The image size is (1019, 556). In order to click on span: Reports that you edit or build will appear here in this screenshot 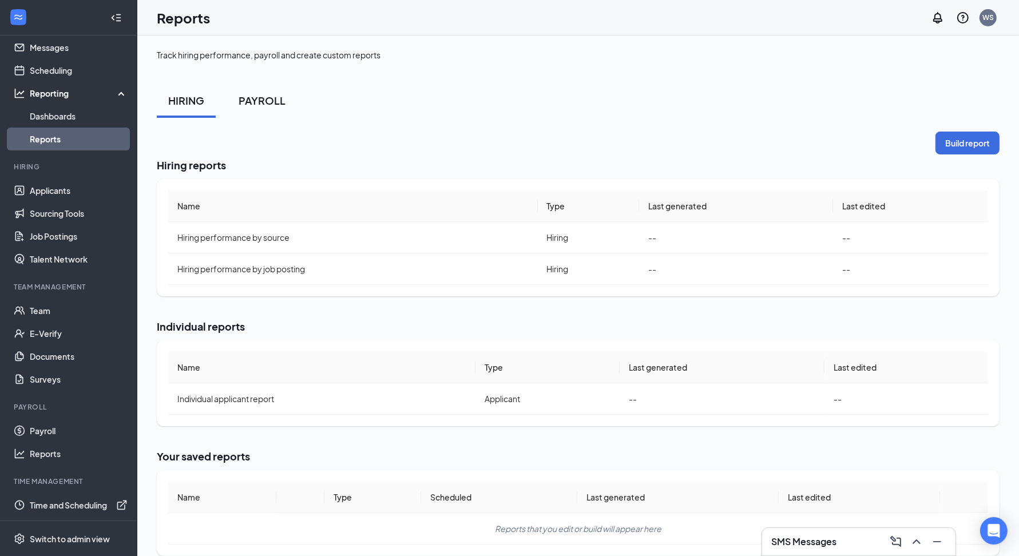, I will do `click(578, 528)`.